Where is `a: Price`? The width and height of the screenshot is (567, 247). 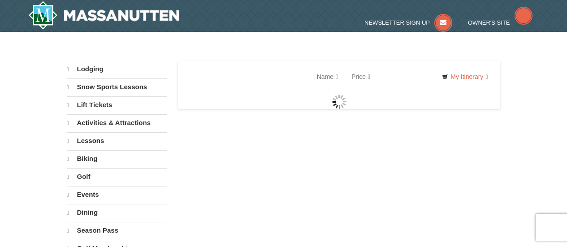
a: Price is located at coordinates (361, 77).